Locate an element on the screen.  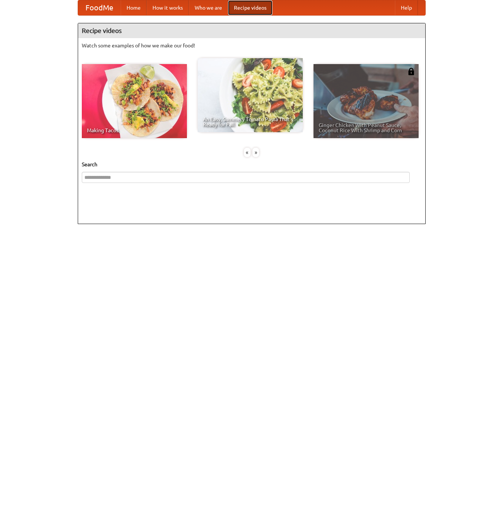
h4: Recipe videos is located at coordinates (252, 31).